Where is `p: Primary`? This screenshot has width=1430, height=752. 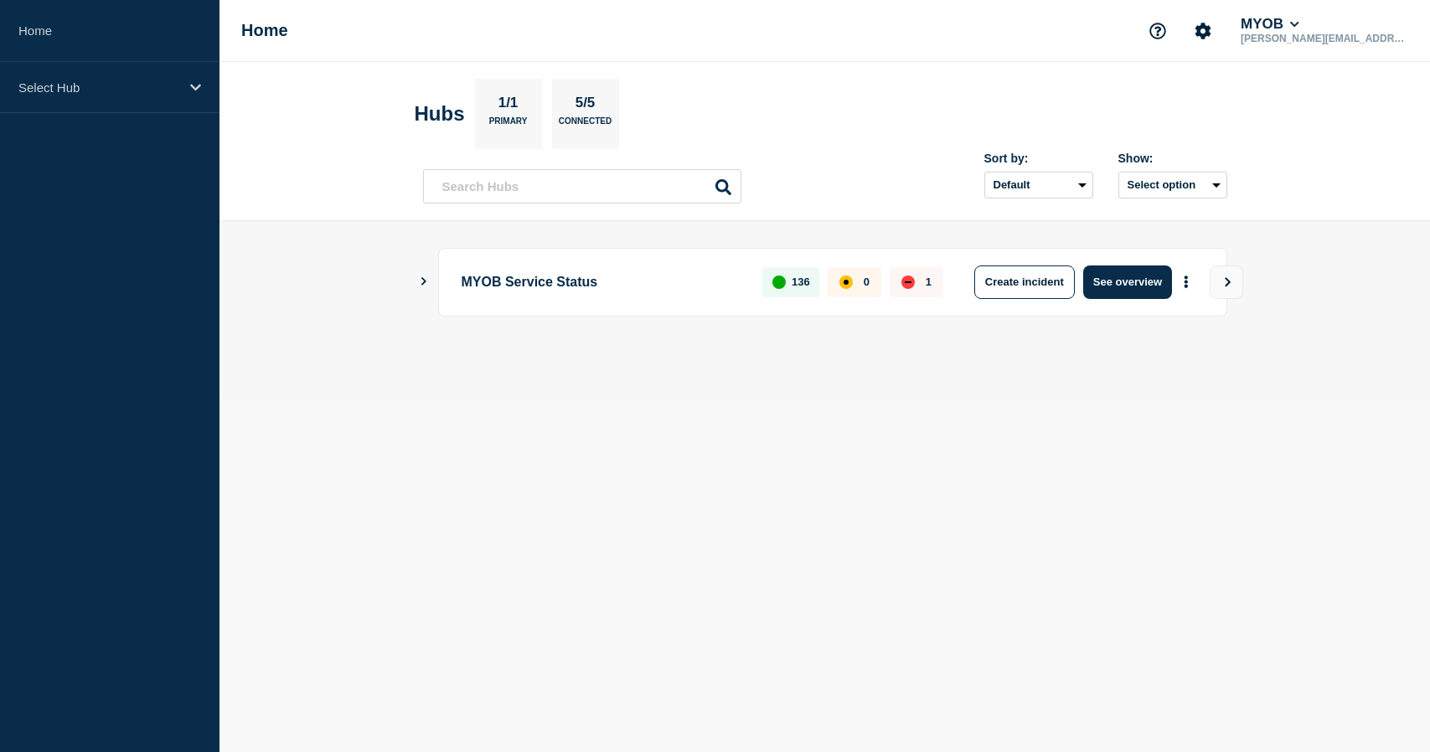 p: Primary is located at coordinates (508, 125).